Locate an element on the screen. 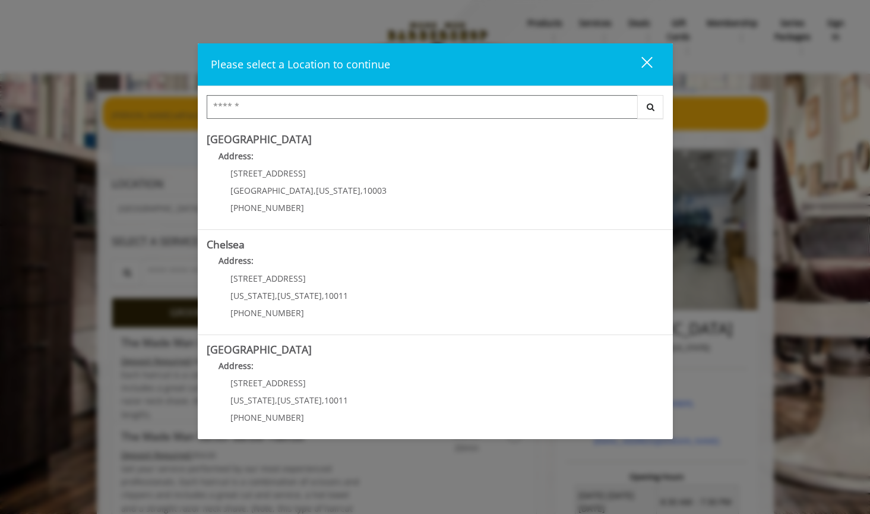 The height and width of the screenshot is (514, 870). div: Center Select is located at coordinates (435, 110).